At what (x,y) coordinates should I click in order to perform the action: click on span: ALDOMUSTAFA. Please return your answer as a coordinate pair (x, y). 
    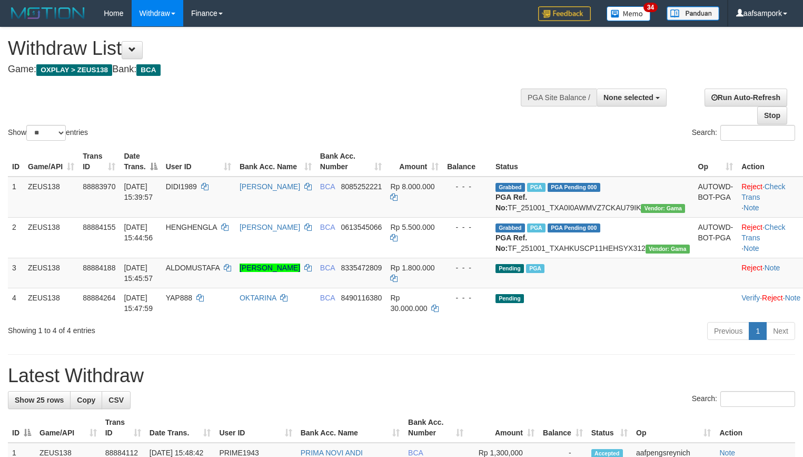
    Looking at the image, I should click on (193, 268).